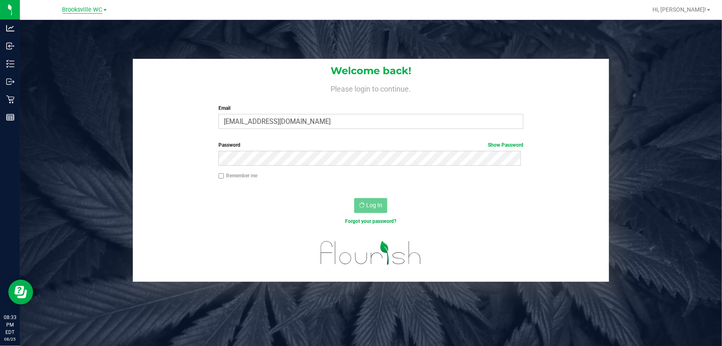 Image resolution: width=722 pixels, height=346 pixels. I want to click on label: Email, so click(371, 108).